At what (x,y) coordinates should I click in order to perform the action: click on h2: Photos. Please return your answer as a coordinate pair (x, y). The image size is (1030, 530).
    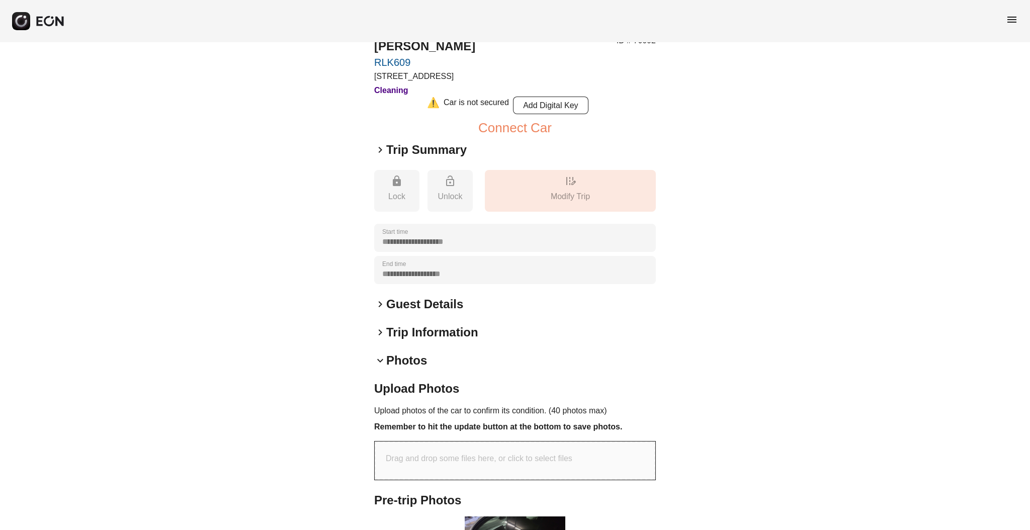
    Looking at the image, I should click on (406, 361).